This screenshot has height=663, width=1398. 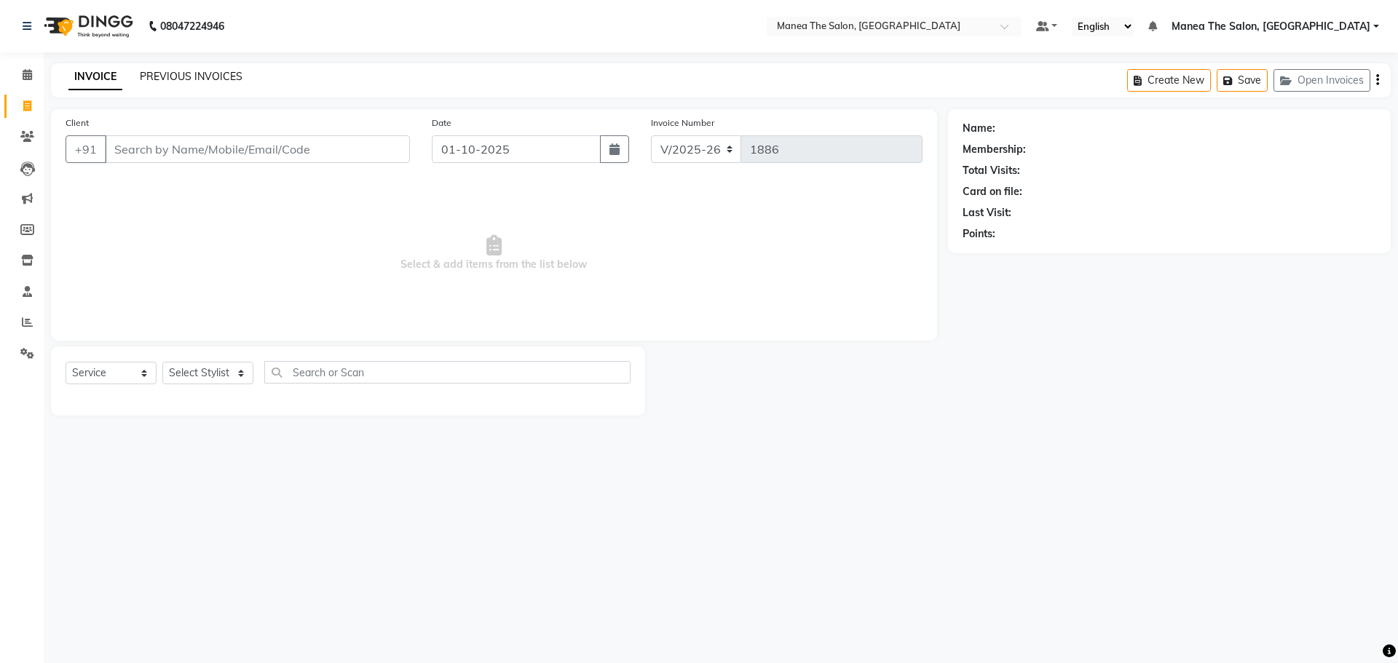 What do you see at coordinates (682, 123) in the screenshot?
I see `label: Invoice Number` at bounding box center [682, 123].